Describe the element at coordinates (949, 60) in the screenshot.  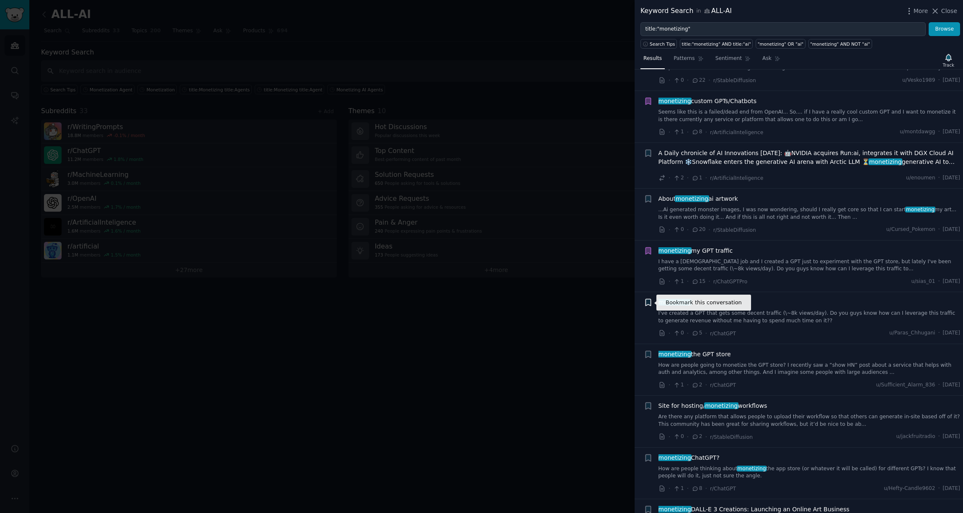
I see `button: Track` at that location.